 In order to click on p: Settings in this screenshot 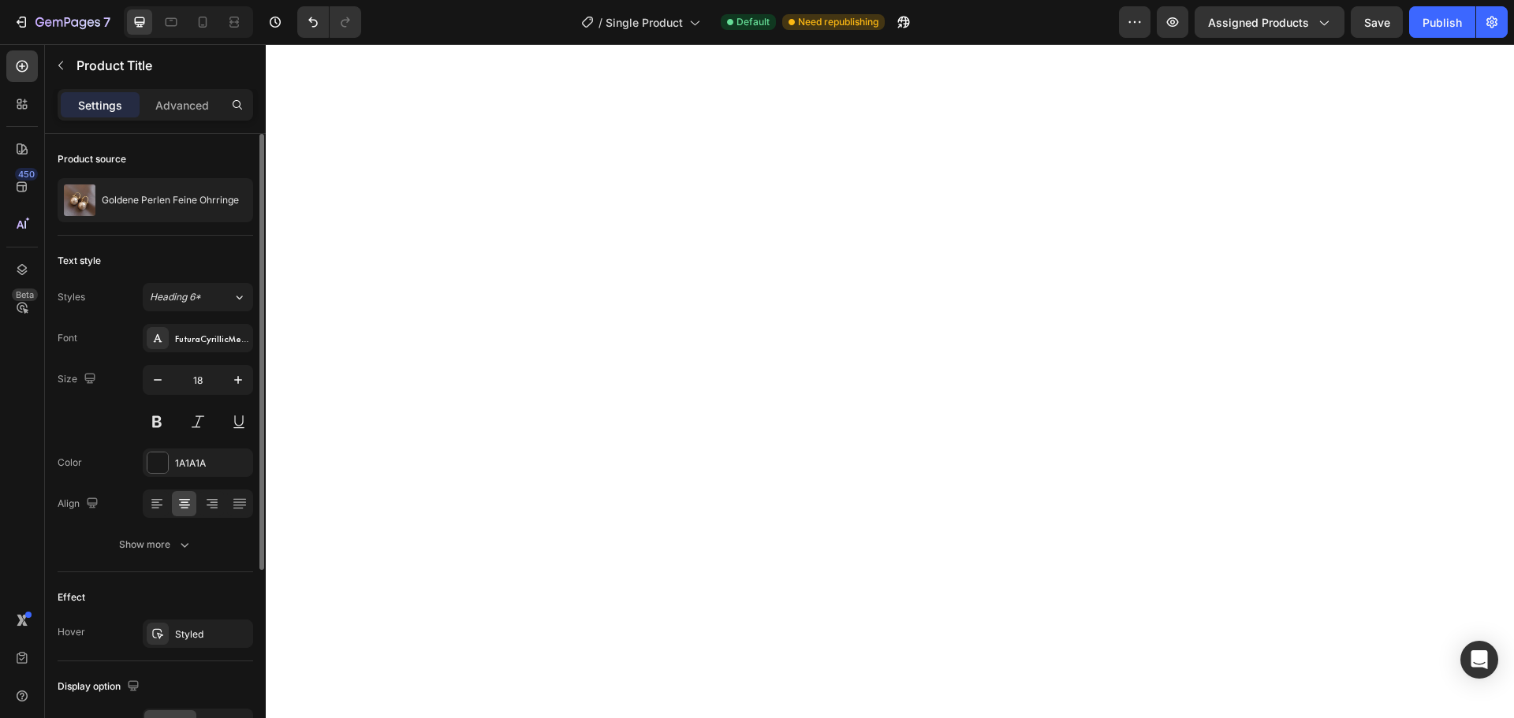, I will do `click(100, 105)`.